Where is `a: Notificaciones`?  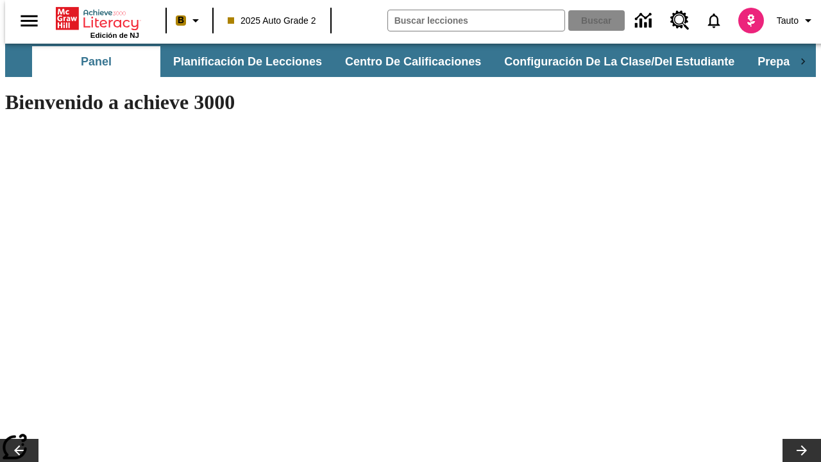 a: Notificaciones is located at coordinates (714, 21).